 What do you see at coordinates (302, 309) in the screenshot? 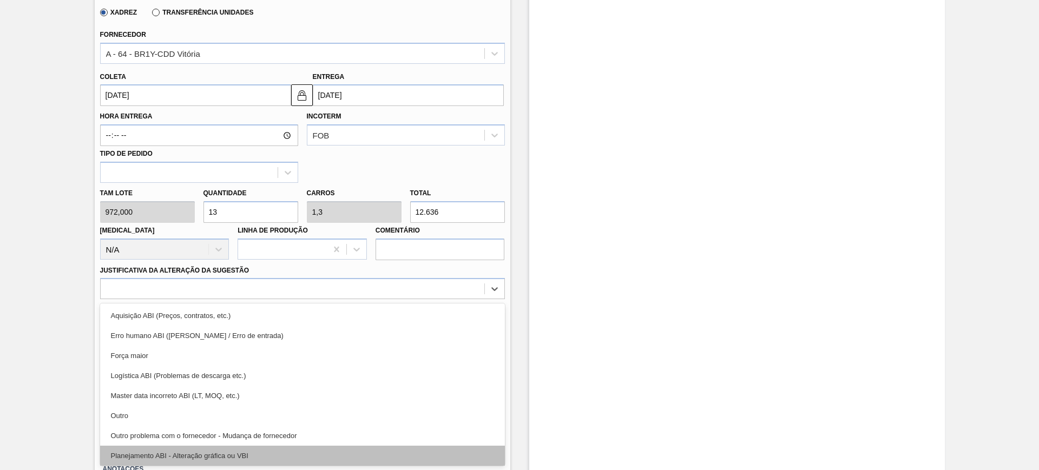
I see `label: Observações` at bounding box center [302, 309].